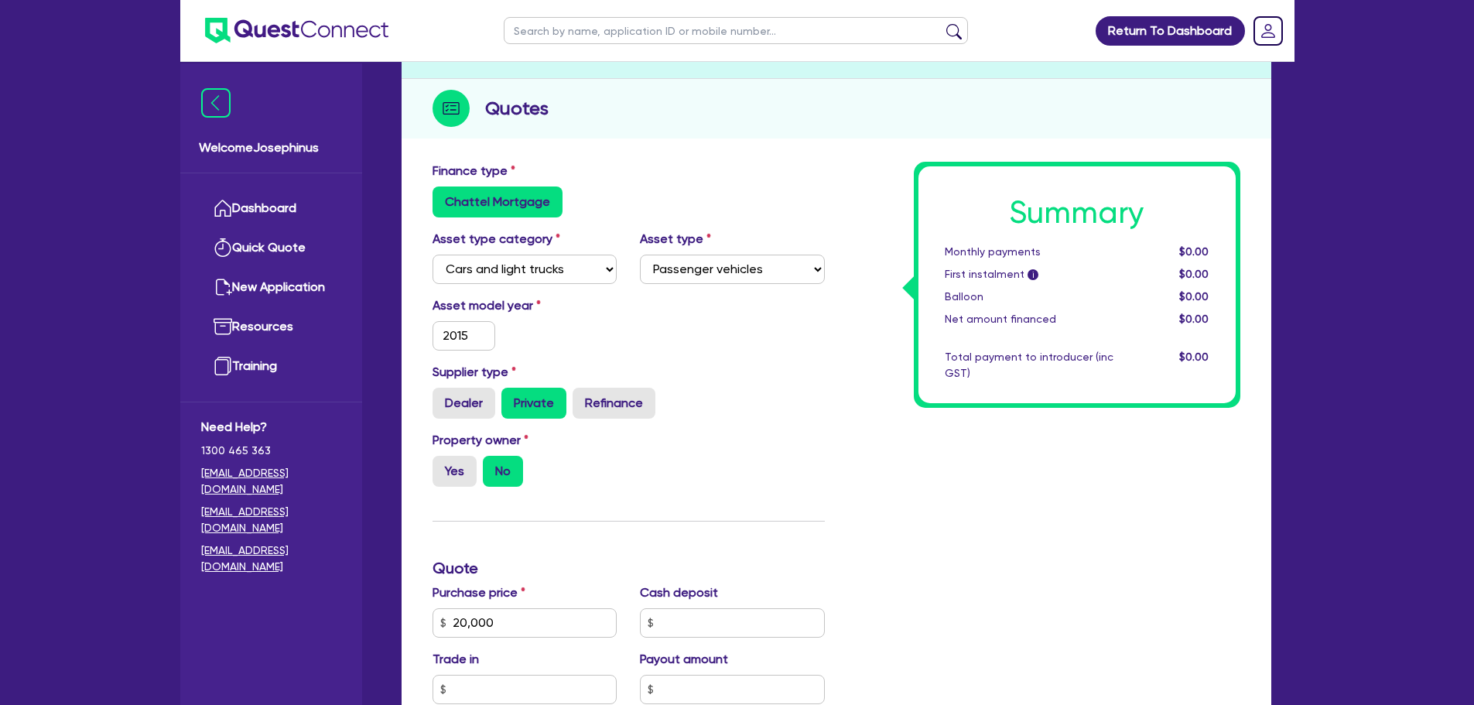  I want to click on label: Property owner, so click(481, 440).